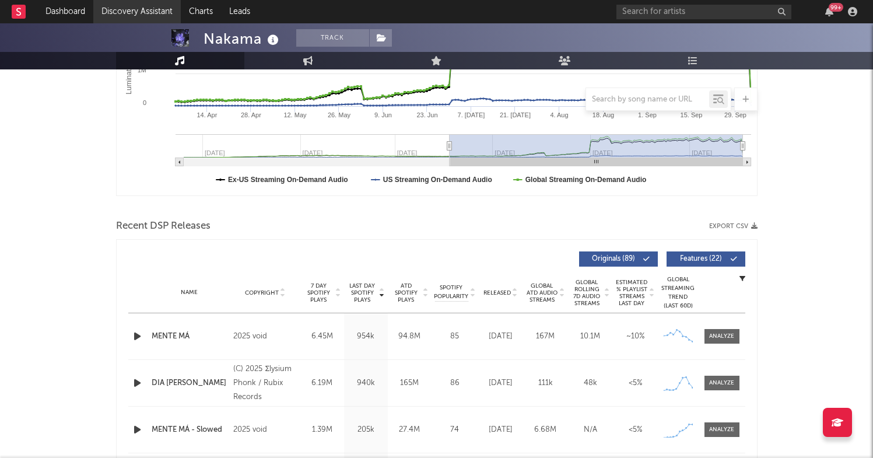  What do you see at coordinates (319, 293) in the screenshot?
I see `span: 7 Day Spotify Plays` at bounding box center [319, 293].